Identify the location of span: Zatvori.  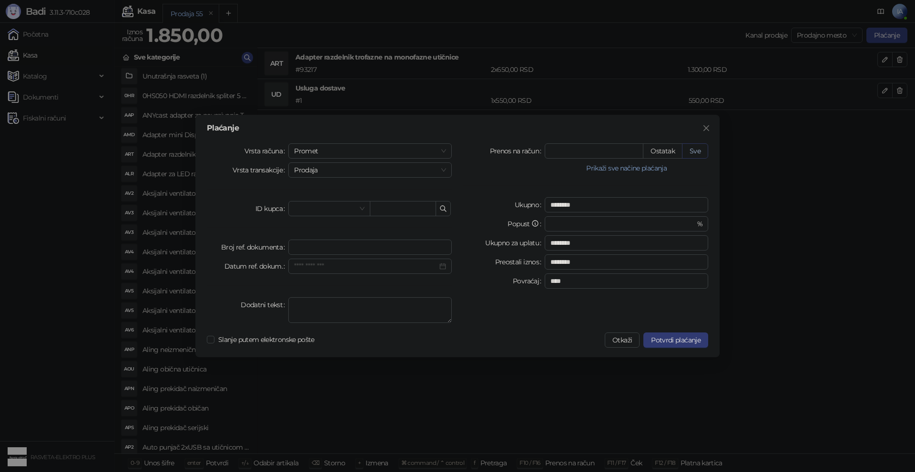
(706, 128).